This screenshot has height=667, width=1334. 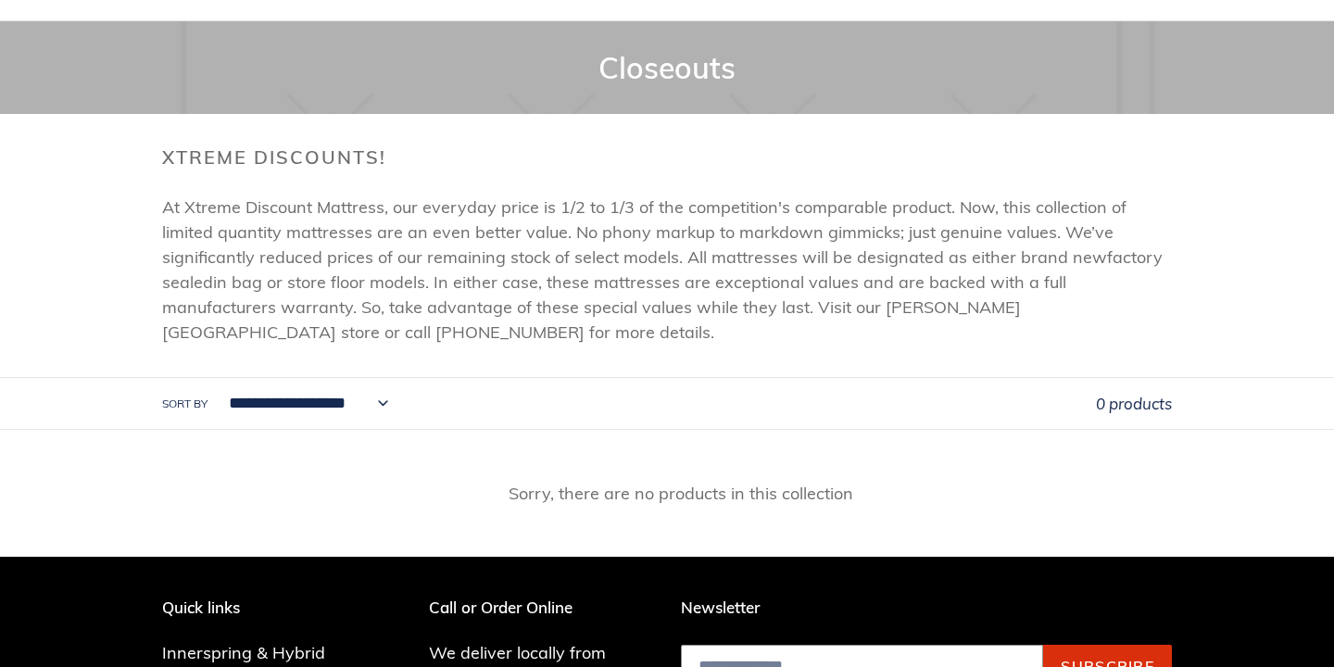 I want to click on p: At Xtreme Discount Mattress, our everyday price is 1/2 to 1/3 of the competition's comparable pro..., so click(x=667, y=270).